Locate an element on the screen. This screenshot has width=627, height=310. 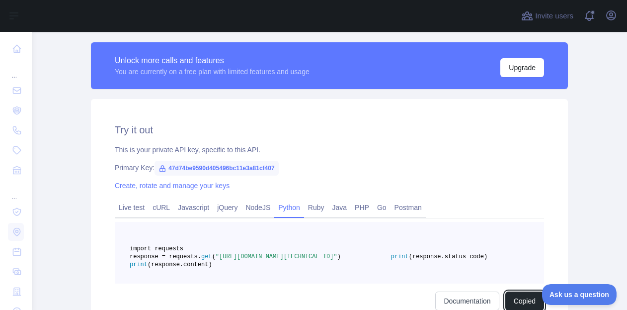
span: Invite users is located at coordinates (554, 16).